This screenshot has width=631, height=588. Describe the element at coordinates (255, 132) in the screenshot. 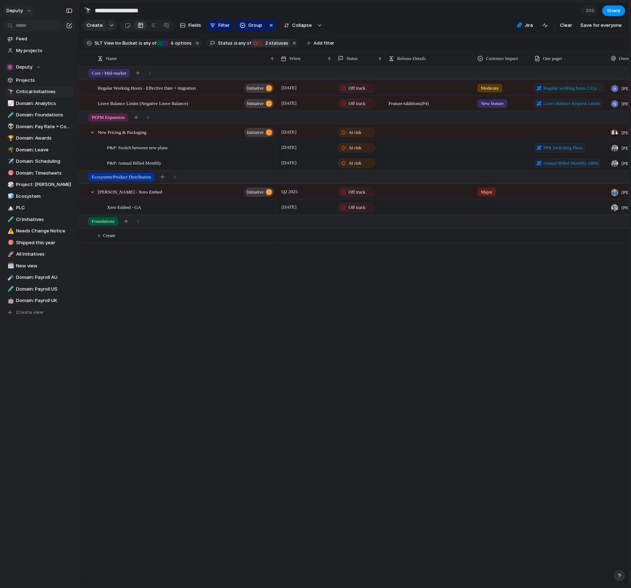

I see `span: initiative` at that location.